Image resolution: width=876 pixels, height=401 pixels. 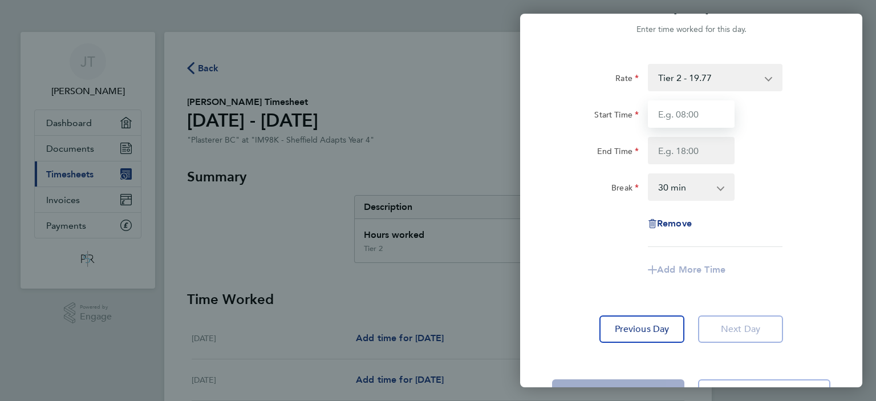 I want to click on div: Enter time worked for this day., so click(x=691, y=30).